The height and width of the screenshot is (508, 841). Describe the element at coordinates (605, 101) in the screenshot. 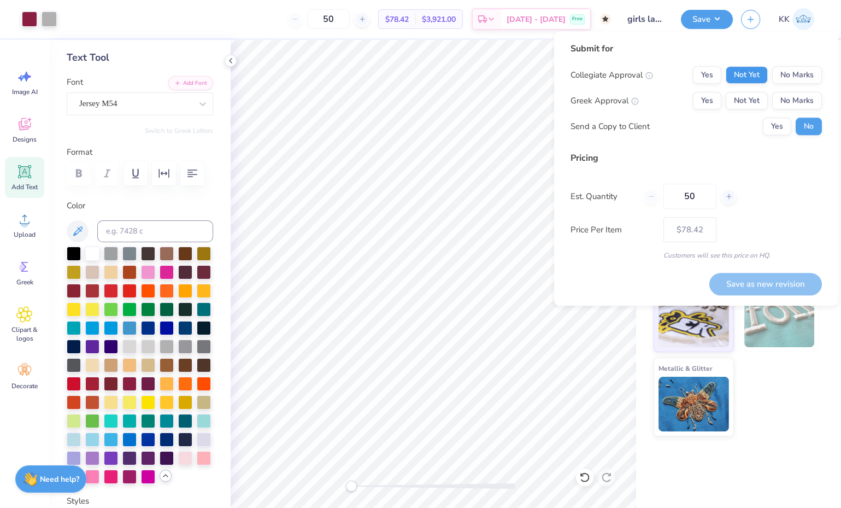

I see `div: Greek Approval` at that location.